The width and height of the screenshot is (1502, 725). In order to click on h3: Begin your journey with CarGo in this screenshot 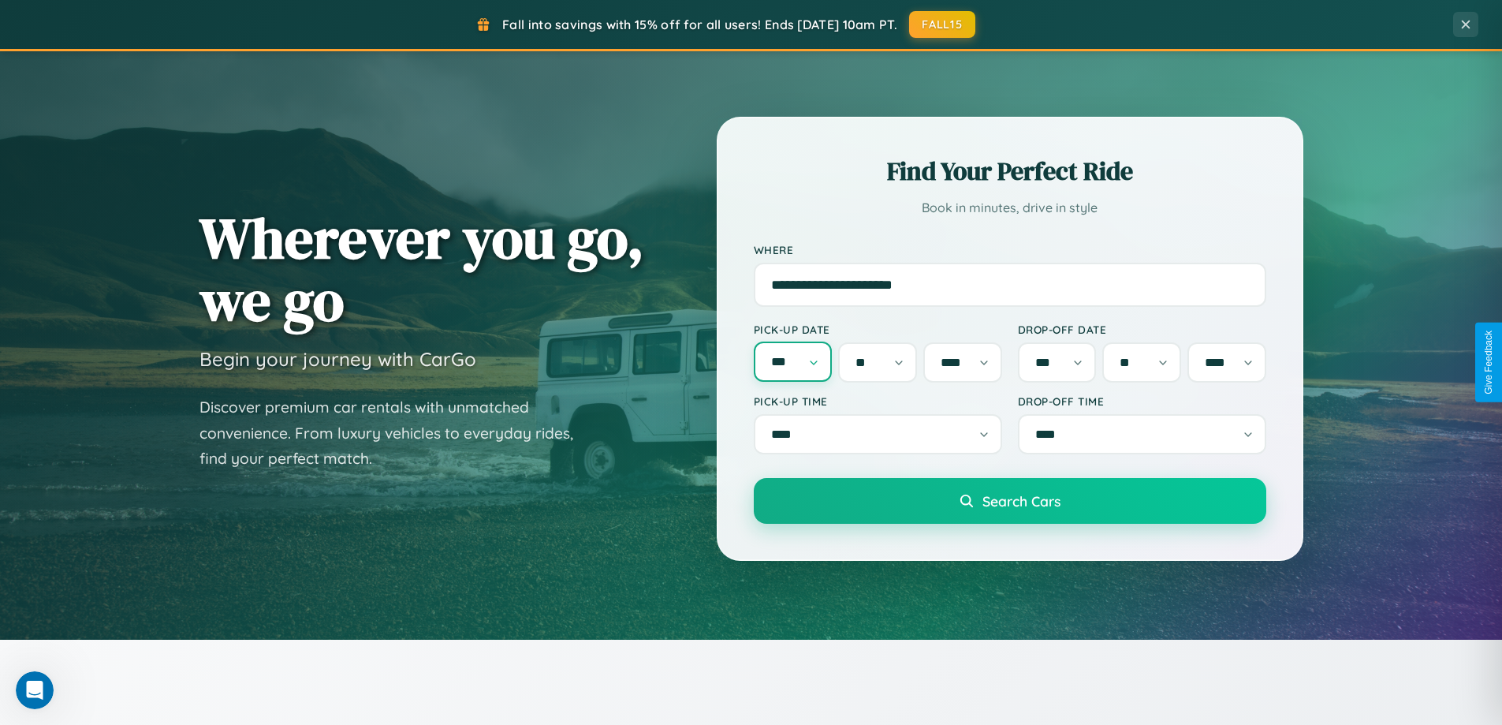, I will do `click(337, 359)`.